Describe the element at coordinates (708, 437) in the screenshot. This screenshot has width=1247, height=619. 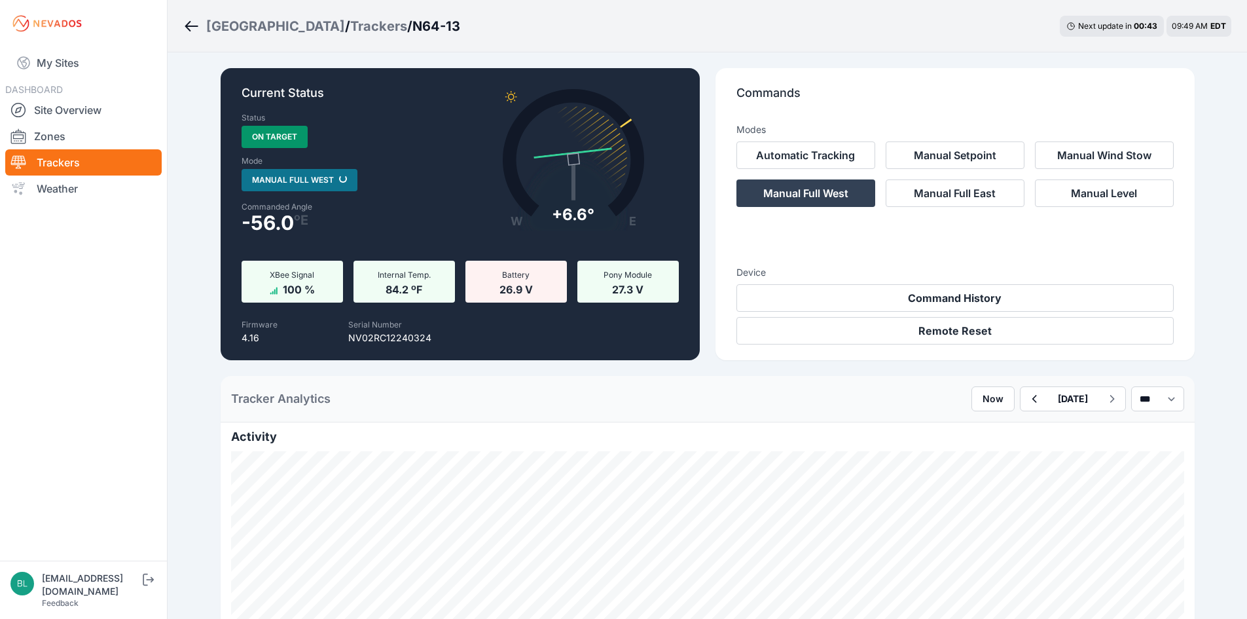
I see `h2: Activity` at that location.